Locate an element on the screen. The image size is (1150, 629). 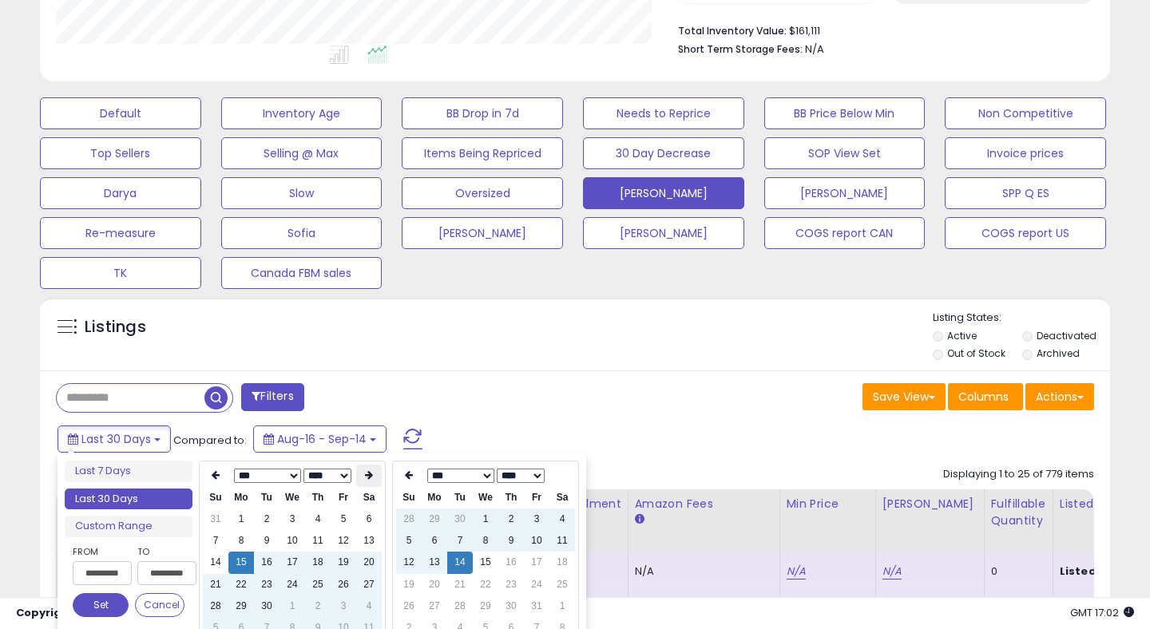
td: 19 is located at coordinates (343, 562).